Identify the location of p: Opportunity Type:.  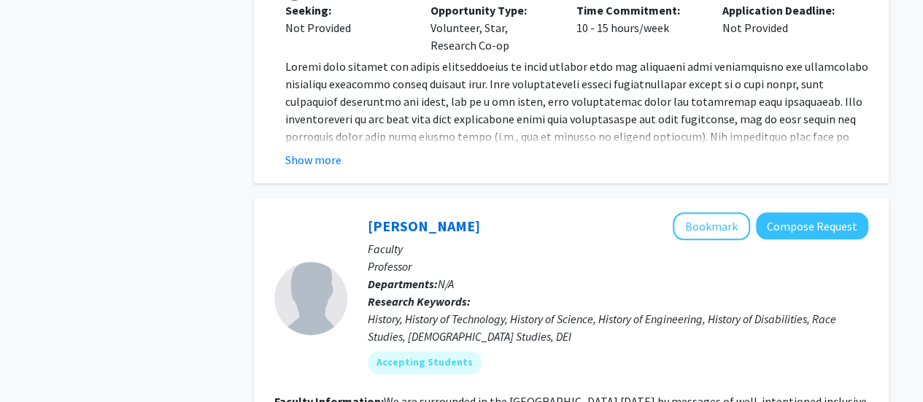
(493, 10).